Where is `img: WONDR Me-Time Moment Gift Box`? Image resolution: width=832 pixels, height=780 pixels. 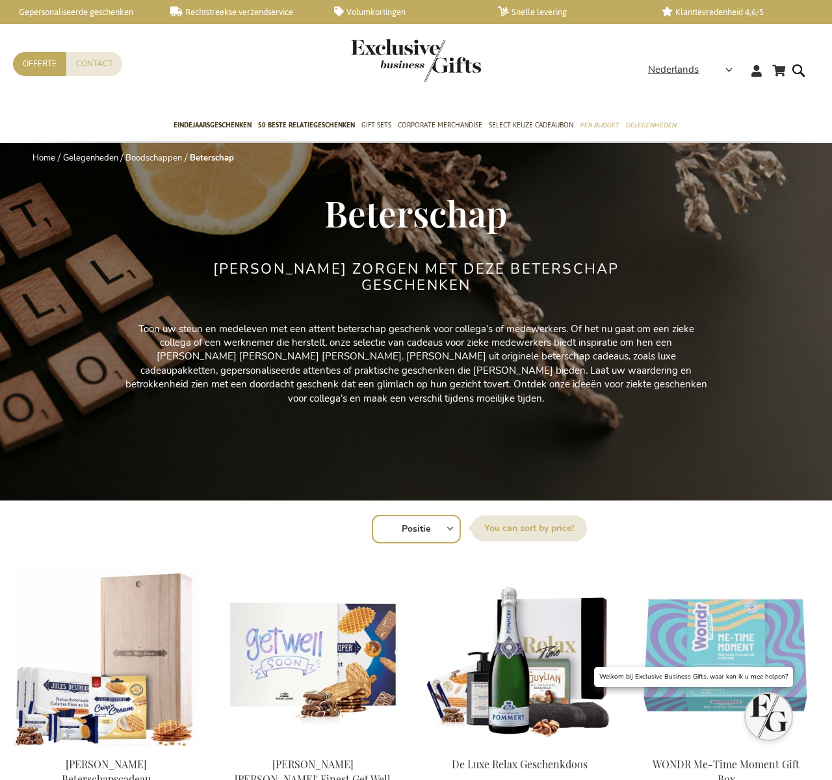 img: WONDR Me-Time Moment Gift Box is located at coordinates (726, 656).